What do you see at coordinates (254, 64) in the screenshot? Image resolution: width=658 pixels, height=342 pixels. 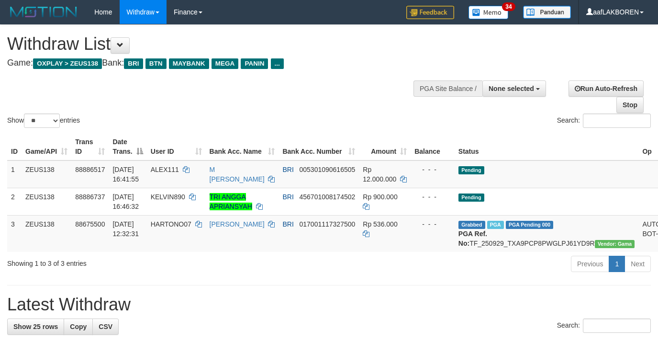 I see `span: PANIN` at bounding box center [254, 64].